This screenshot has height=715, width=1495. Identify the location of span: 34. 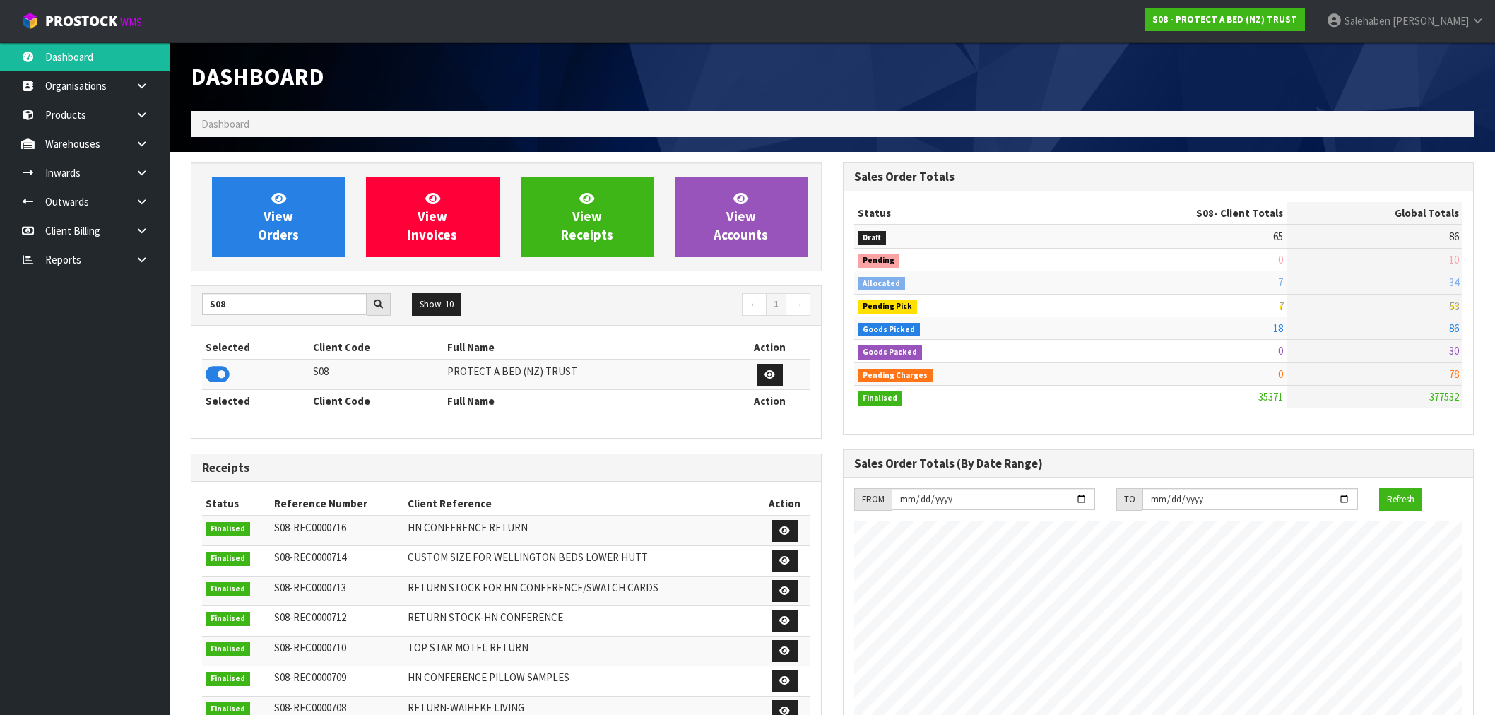
(1454, 282).